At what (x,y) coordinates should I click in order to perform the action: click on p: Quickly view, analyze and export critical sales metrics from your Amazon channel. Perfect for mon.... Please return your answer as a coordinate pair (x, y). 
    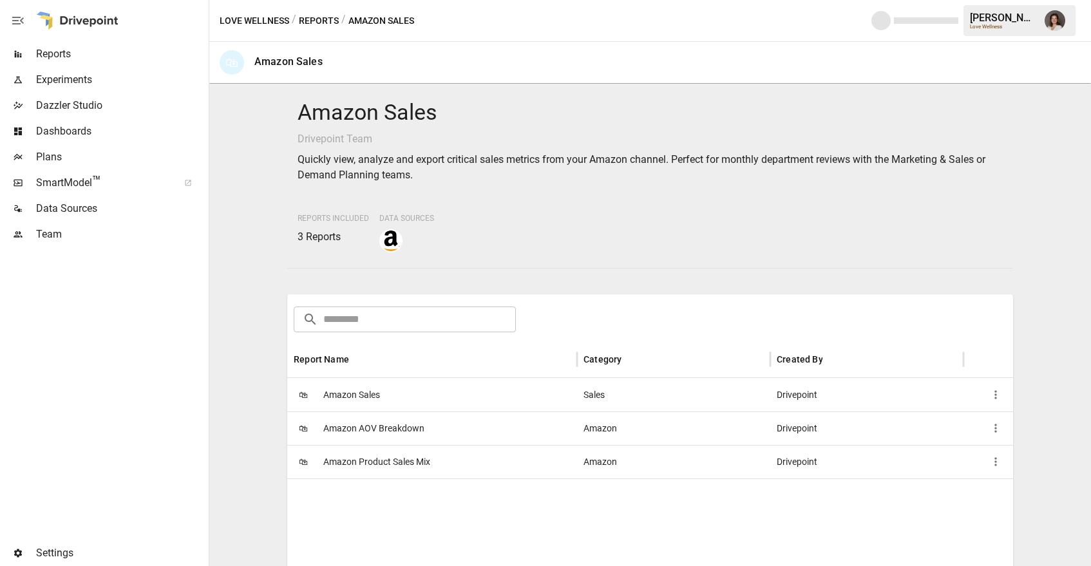
    Looking at the image, I should click on (651, 168).